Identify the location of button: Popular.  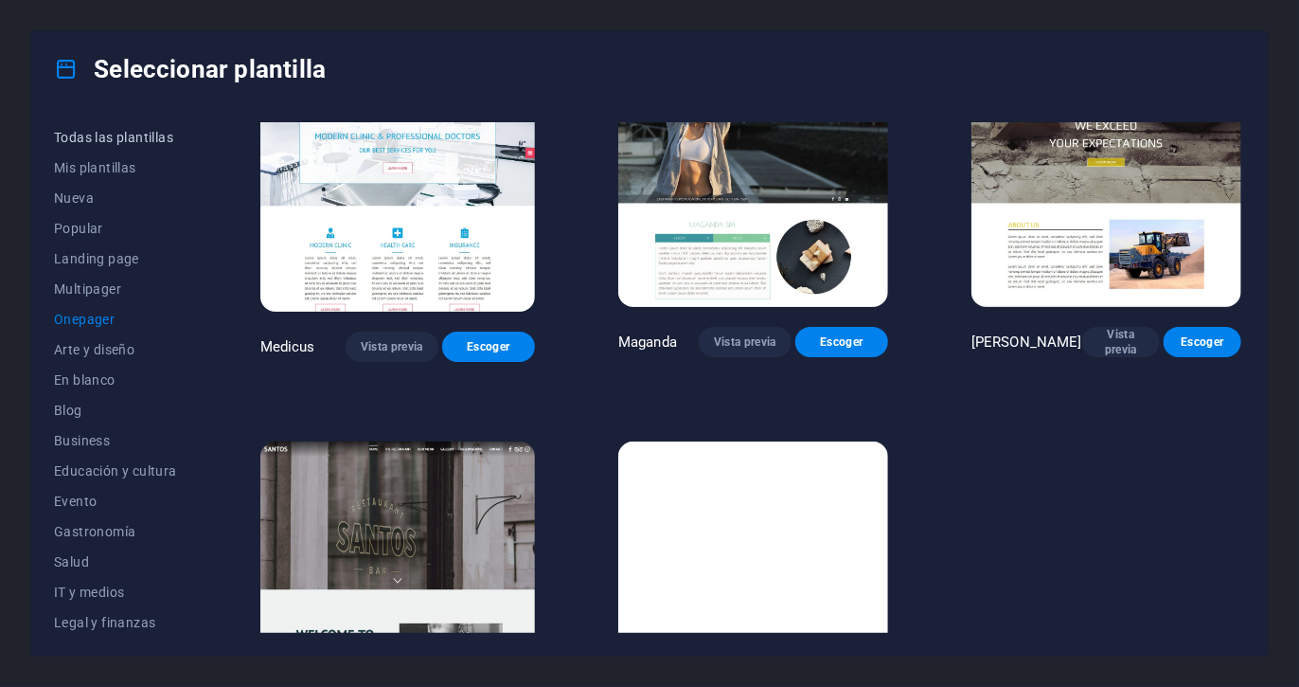
(116, 228).